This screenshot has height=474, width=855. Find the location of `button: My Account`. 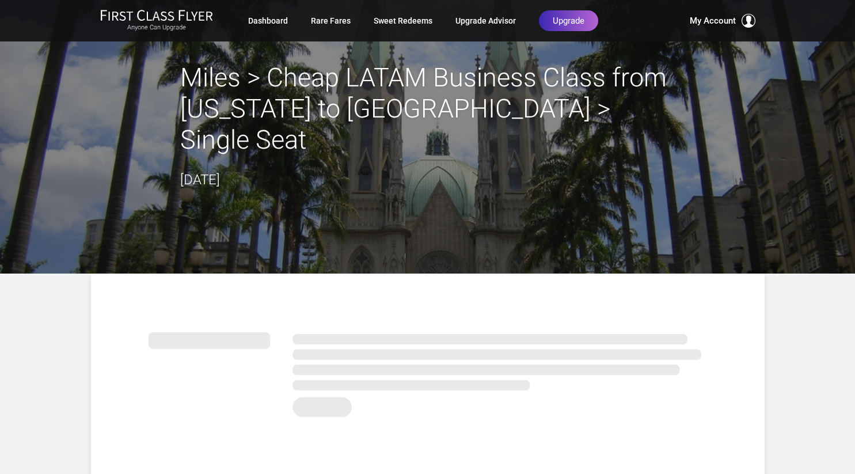

button: My Account is located at coordinates (722, 21).